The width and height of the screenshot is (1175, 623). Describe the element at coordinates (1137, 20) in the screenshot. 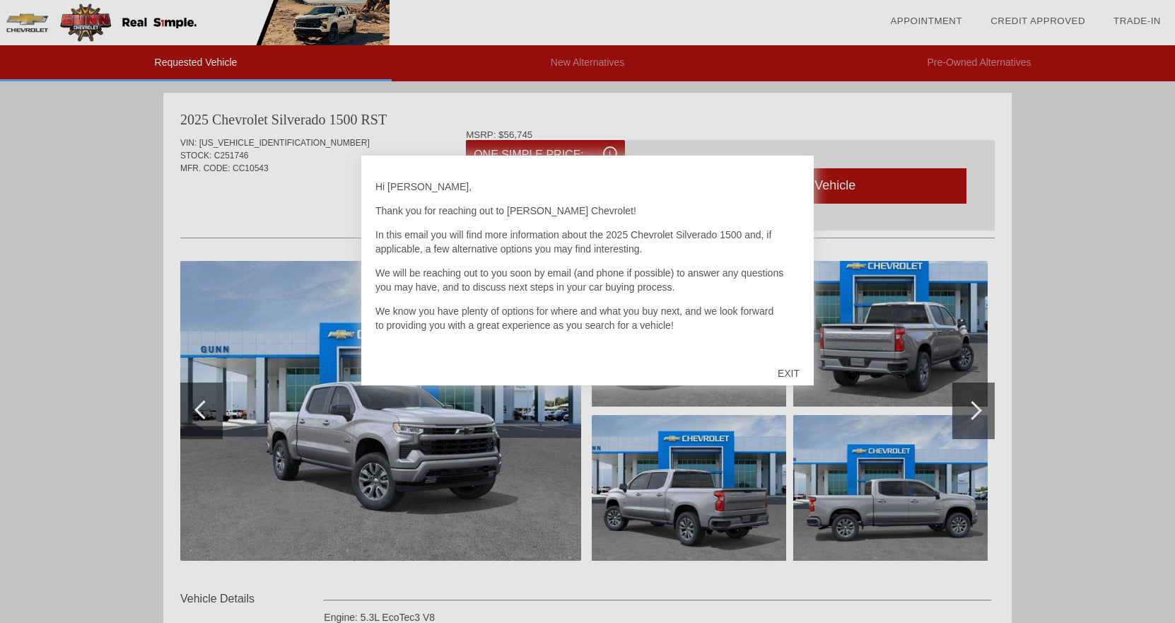

I see `a: Trade-In` at that location.